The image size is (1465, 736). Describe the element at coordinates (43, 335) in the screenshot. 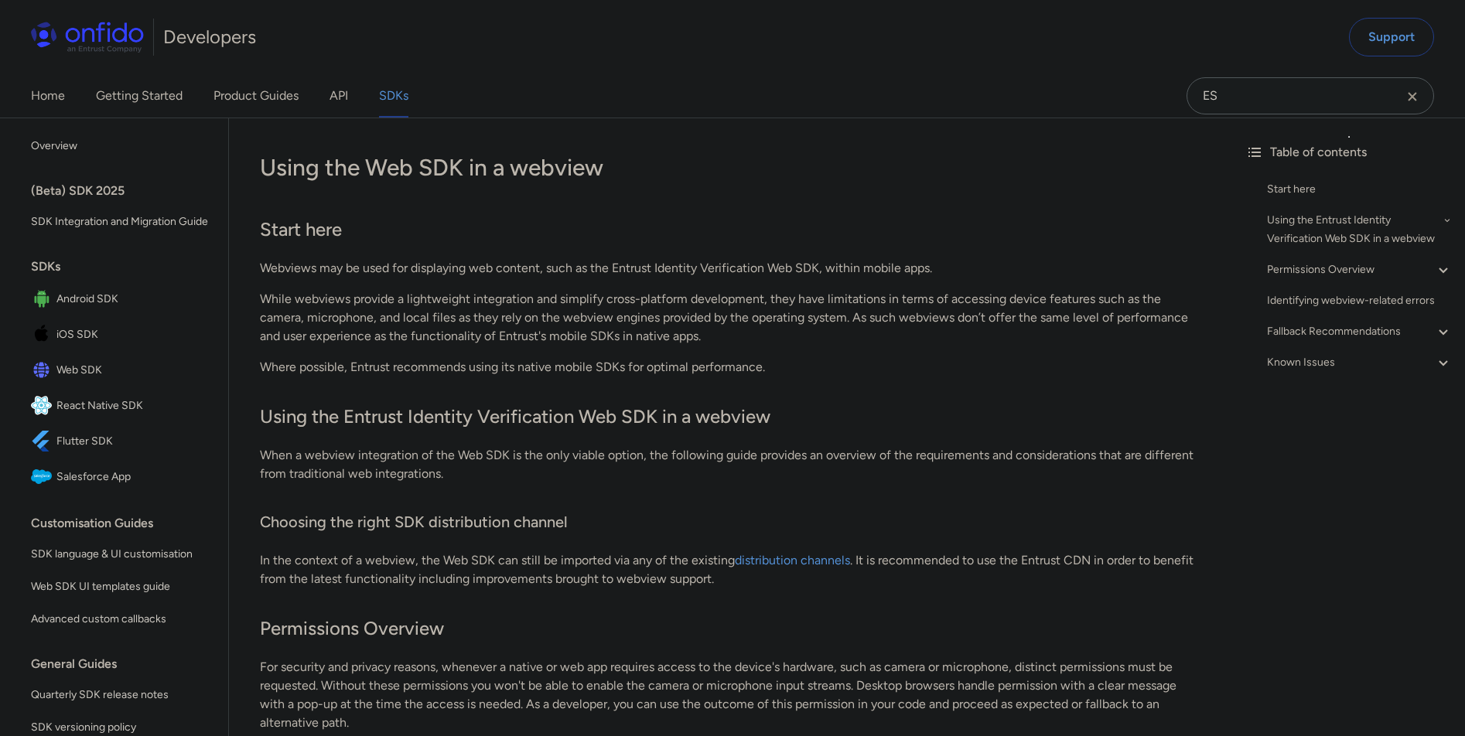

I see `img: IconiOS SDK` at that location.